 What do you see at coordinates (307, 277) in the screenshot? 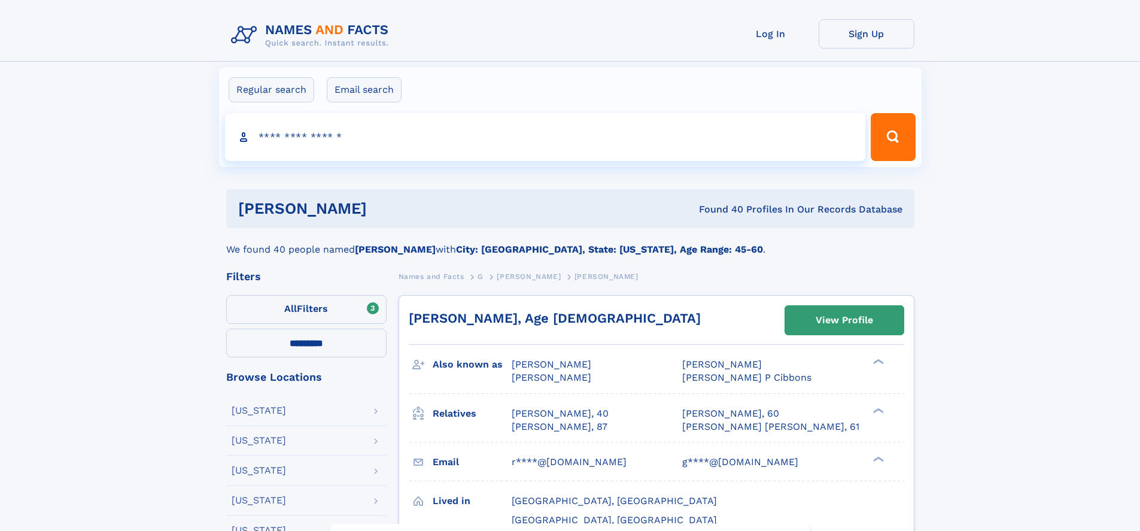
I see `div: Filters` at bounding box center [307, 277].